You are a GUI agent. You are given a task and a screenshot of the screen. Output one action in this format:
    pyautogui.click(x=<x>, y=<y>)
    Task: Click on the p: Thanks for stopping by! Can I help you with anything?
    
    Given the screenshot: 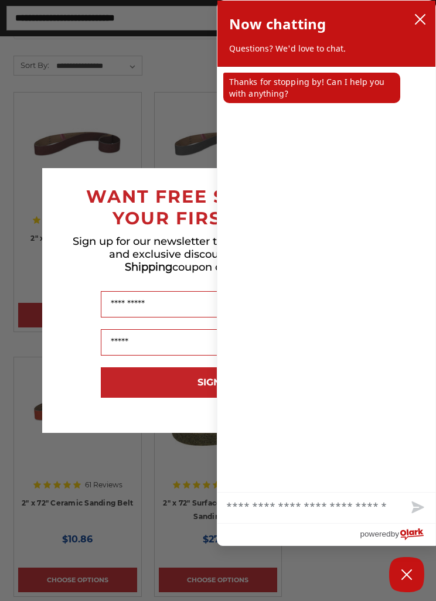 What is the action you would take?
    pyautogui.click(x=312, y=88)
    